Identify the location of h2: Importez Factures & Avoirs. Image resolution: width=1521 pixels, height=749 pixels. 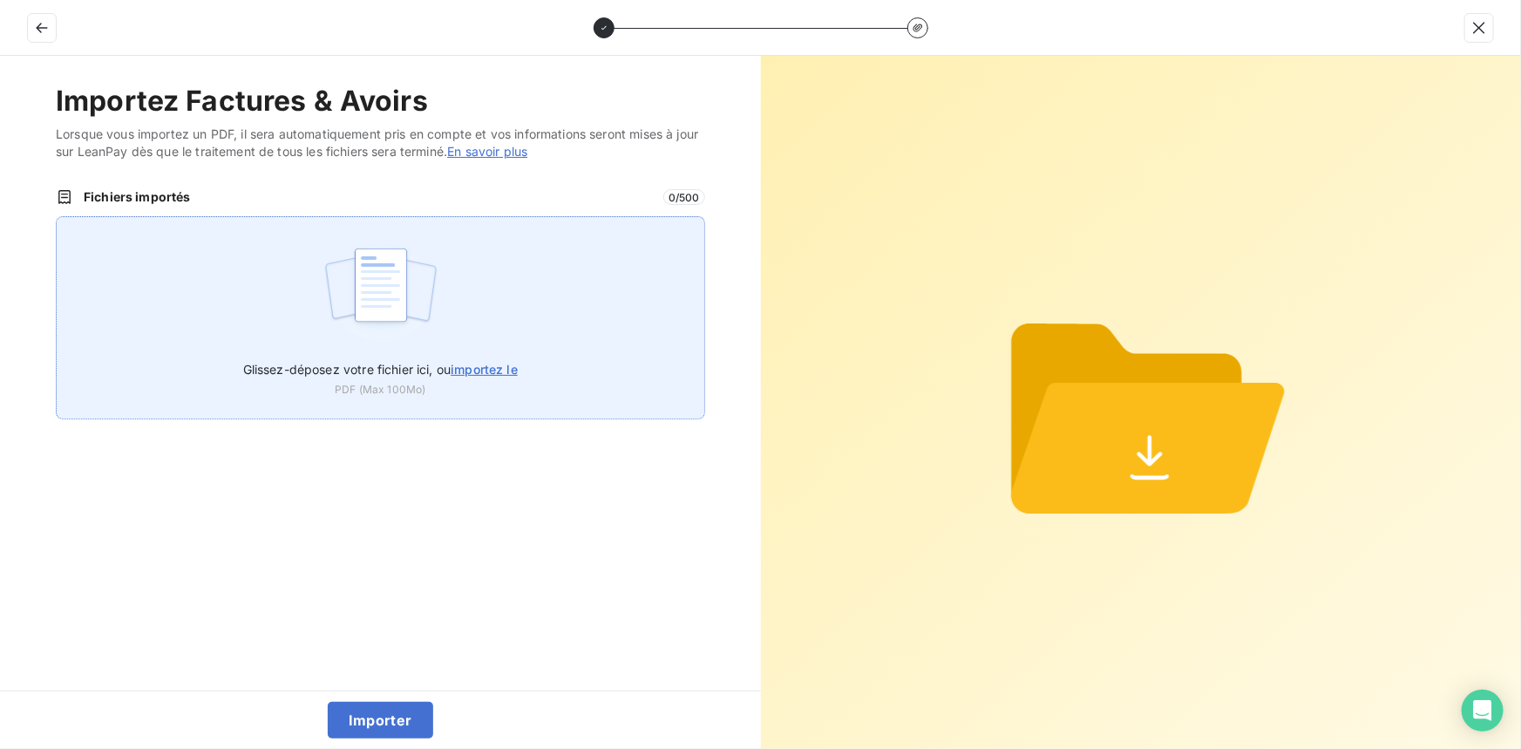
(380, 101).